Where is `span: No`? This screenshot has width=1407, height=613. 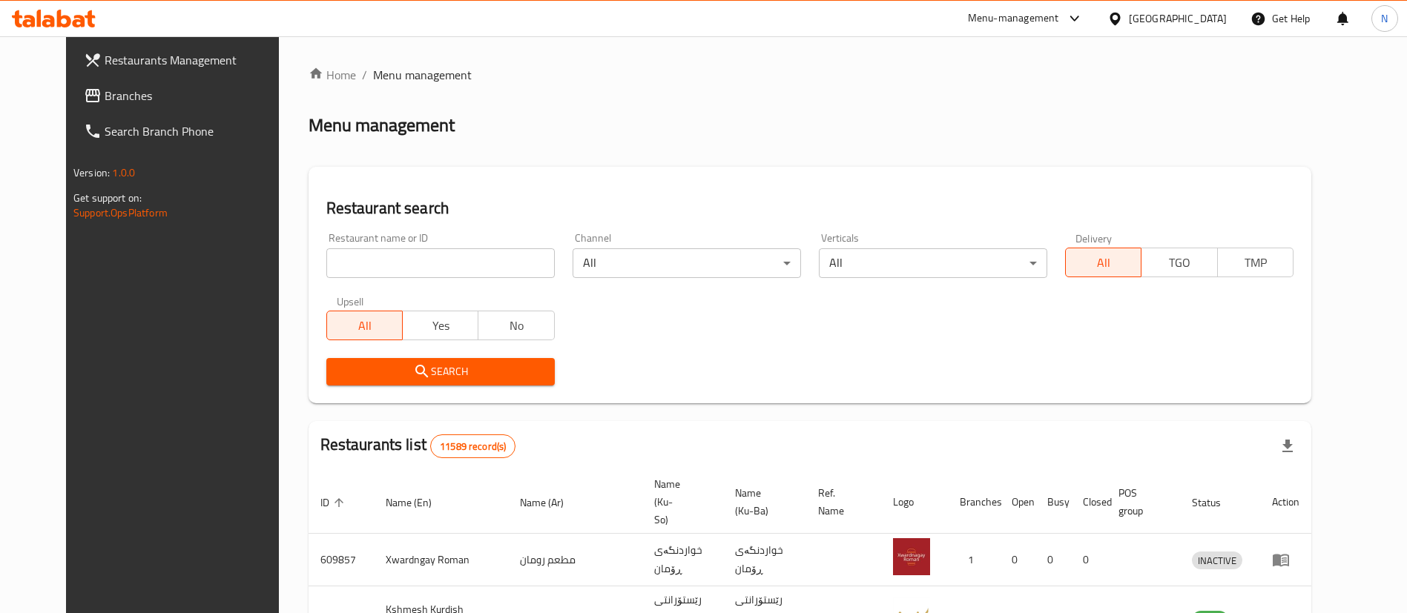
span: No is located at coordinates (516, 326).